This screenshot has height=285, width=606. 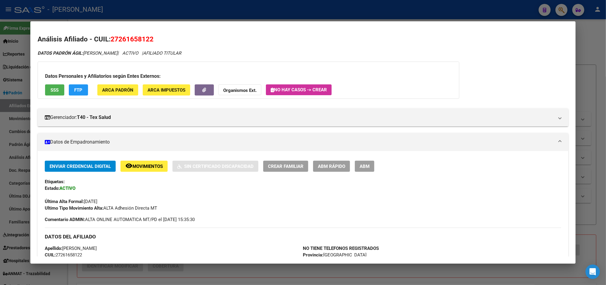 What do you see at coordinates (303, 142) in the screenshot?
I see `mat-expansion-panel-header: Datos de Empadronamiento` at bounding box center [303, 142].